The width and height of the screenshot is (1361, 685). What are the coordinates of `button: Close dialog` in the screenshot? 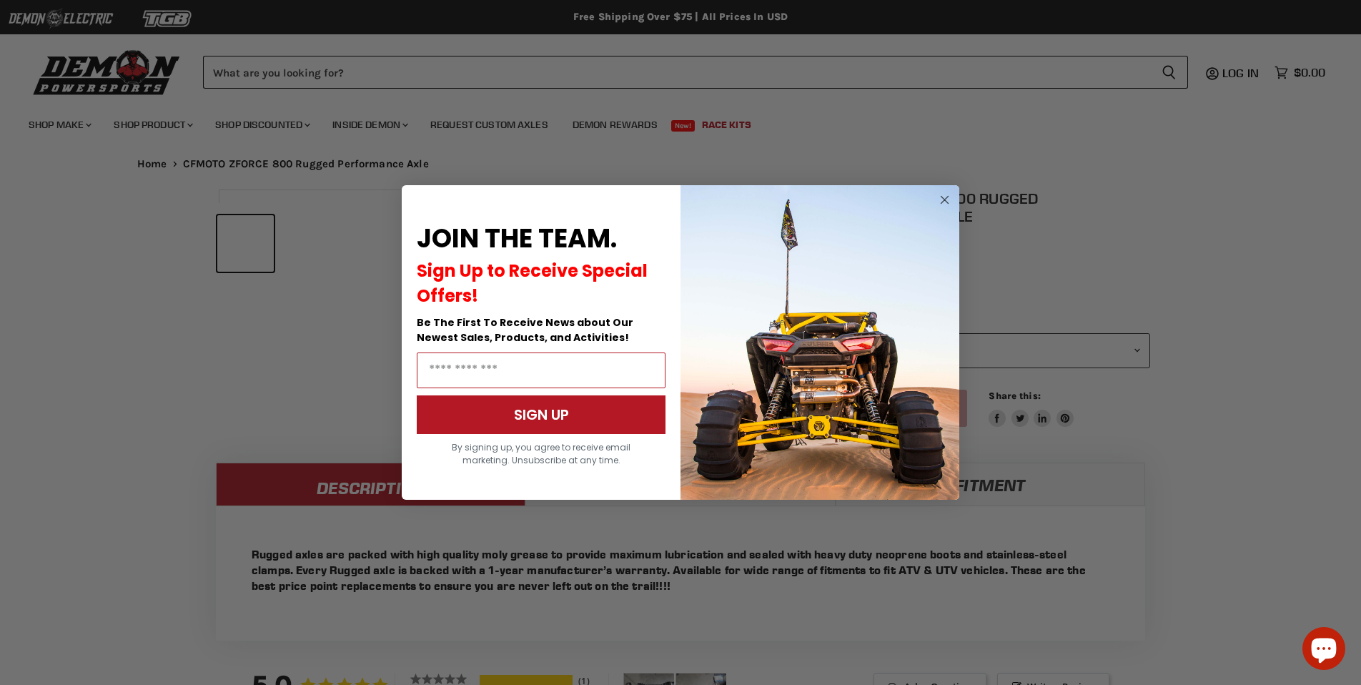 It's located at (944, 199).